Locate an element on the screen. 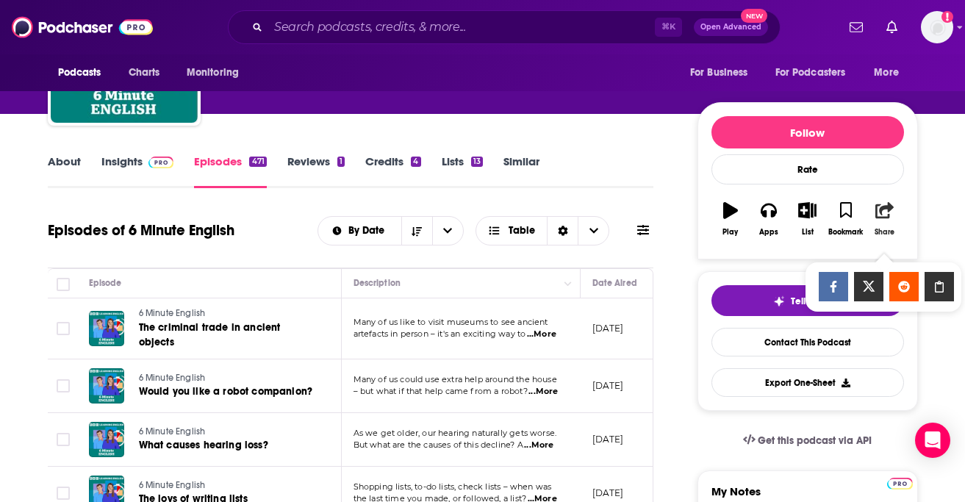 This screenshot has height=502, width=965. a: Would you like a robot companion? is located at coordinates (226, 392).